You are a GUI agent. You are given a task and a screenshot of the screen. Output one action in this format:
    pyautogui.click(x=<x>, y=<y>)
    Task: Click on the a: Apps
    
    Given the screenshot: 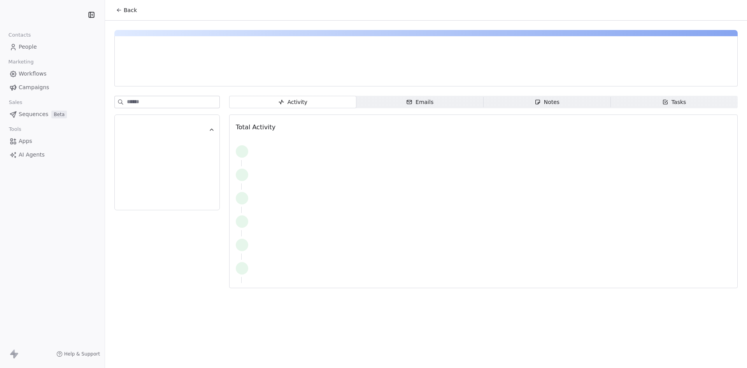 What is the action you would take?
    pyautogui.click(x=52, y=141)
    